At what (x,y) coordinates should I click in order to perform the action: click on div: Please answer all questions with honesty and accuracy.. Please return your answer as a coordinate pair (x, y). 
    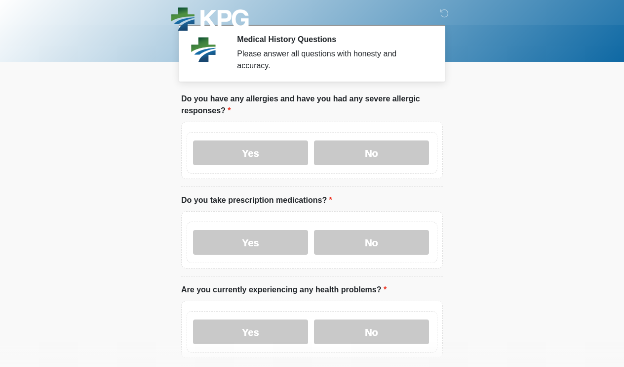
    Looking at the image, I should click on (332, 60).